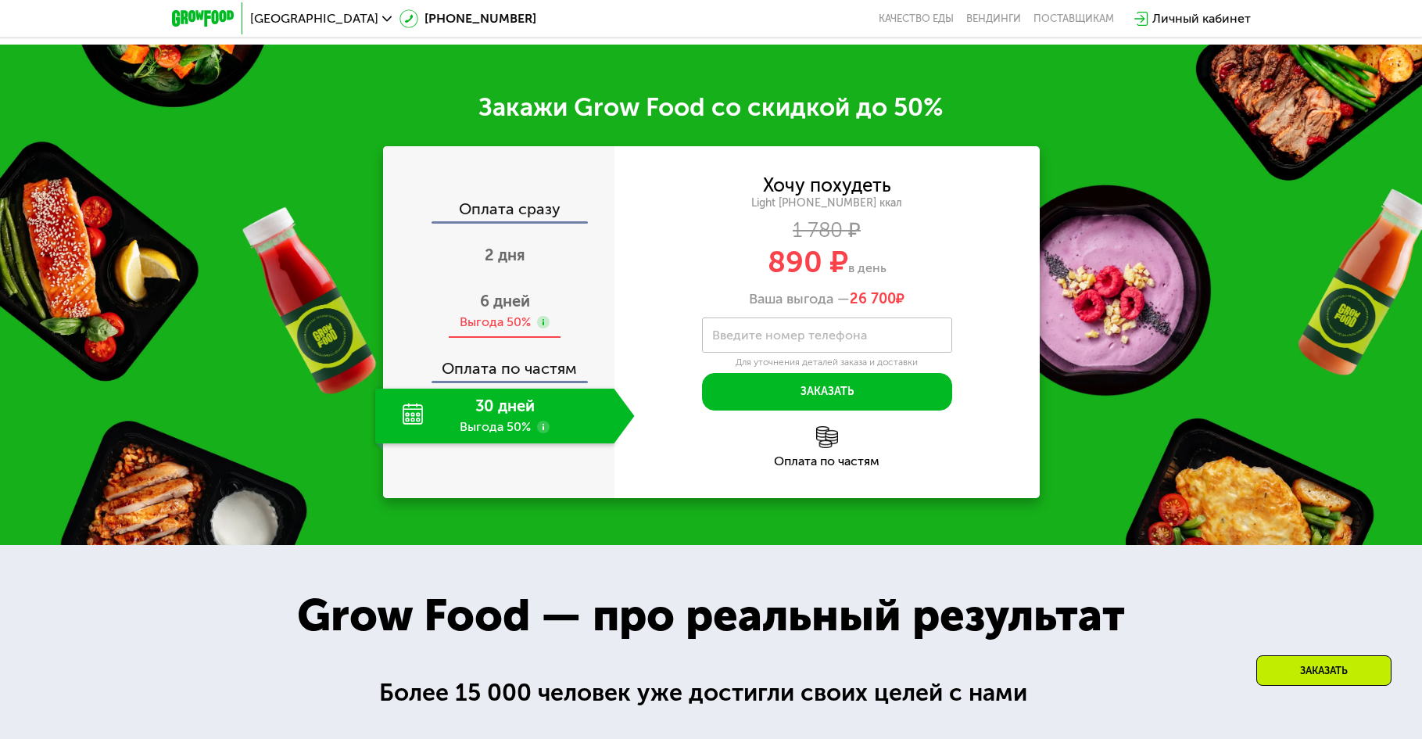 The width and height of the screenshot is (1422, 739). Describe the element at coordinates (827, 392) in the screenshot. I see `button: Заказать` at that location.